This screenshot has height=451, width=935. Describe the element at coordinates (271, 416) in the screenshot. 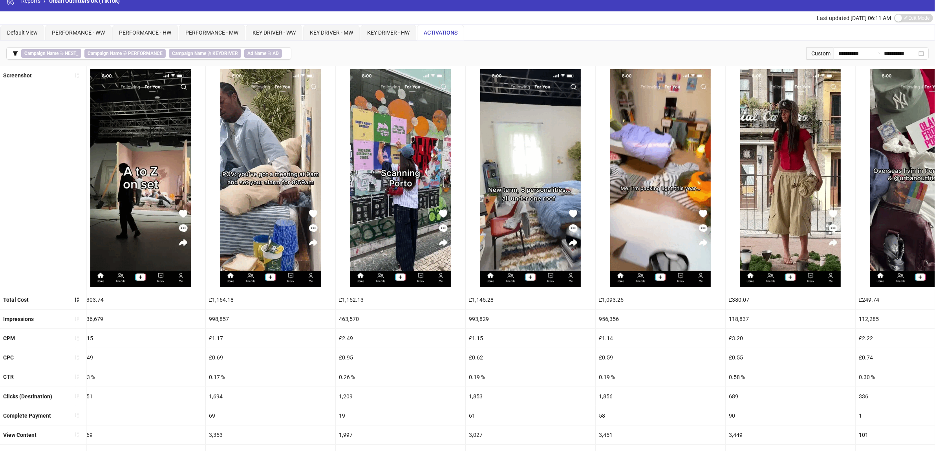

I see `div: 69` at that location.